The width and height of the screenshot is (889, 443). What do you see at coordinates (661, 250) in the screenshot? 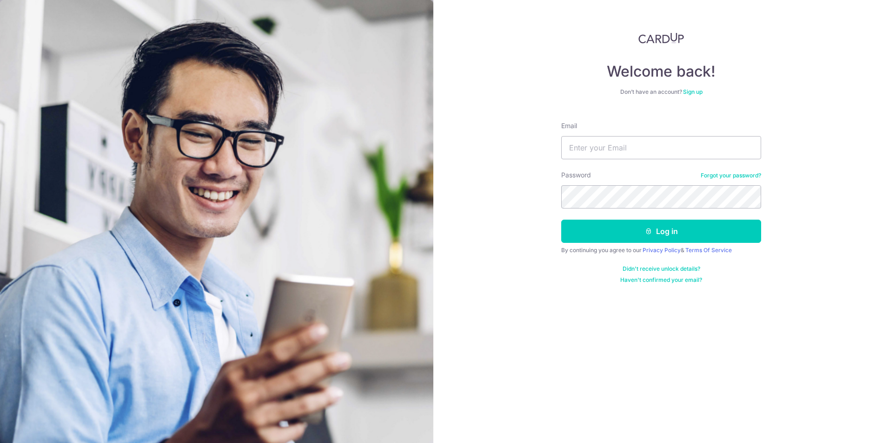
I see `a: Privacy Policy` at bounding box center [661, 250].